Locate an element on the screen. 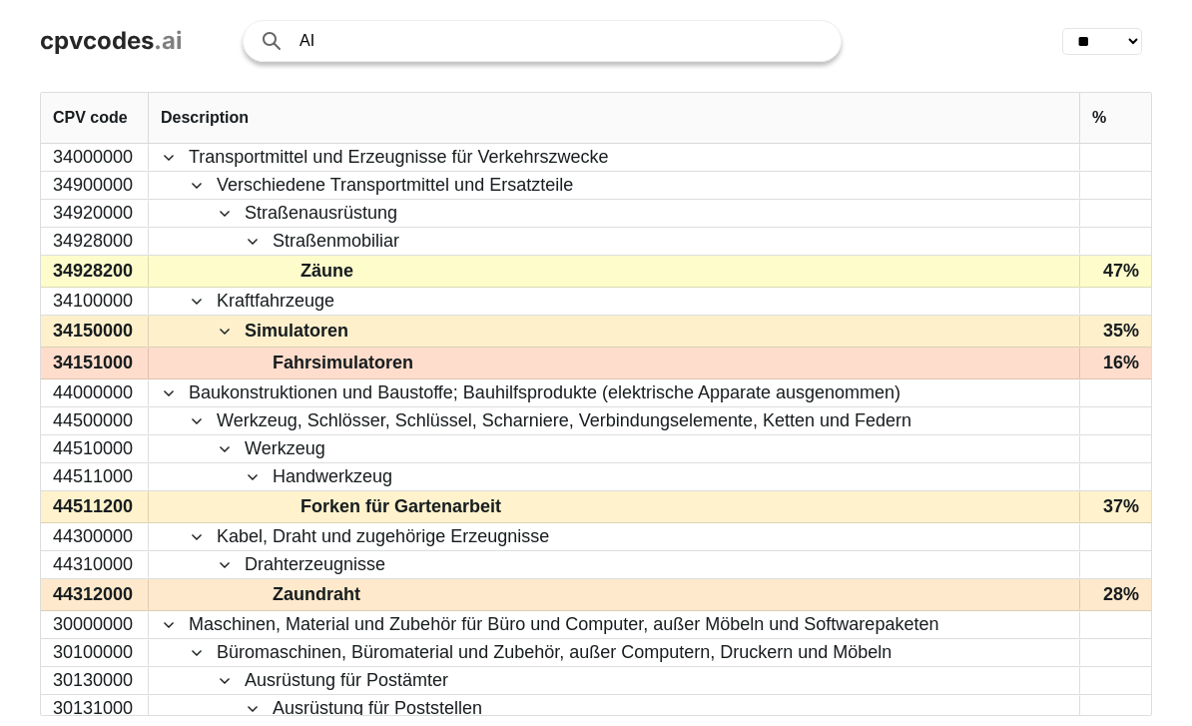  span: Zaundraht is located at coordinates (317, 594).